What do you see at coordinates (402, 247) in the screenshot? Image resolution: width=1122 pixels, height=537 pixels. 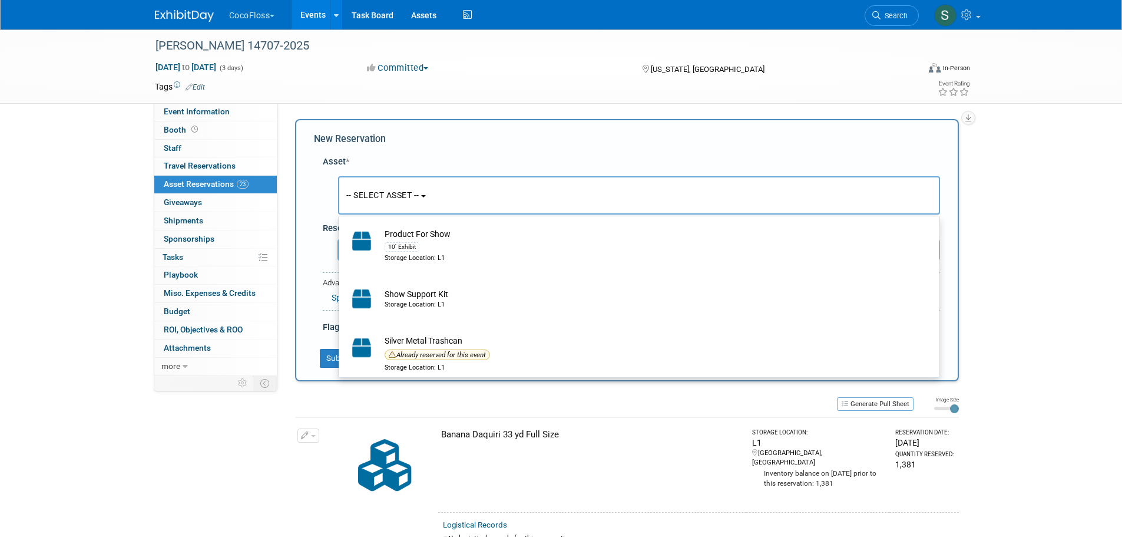 I see `div: 10' Exhibit` at bounding box center [402, 247].